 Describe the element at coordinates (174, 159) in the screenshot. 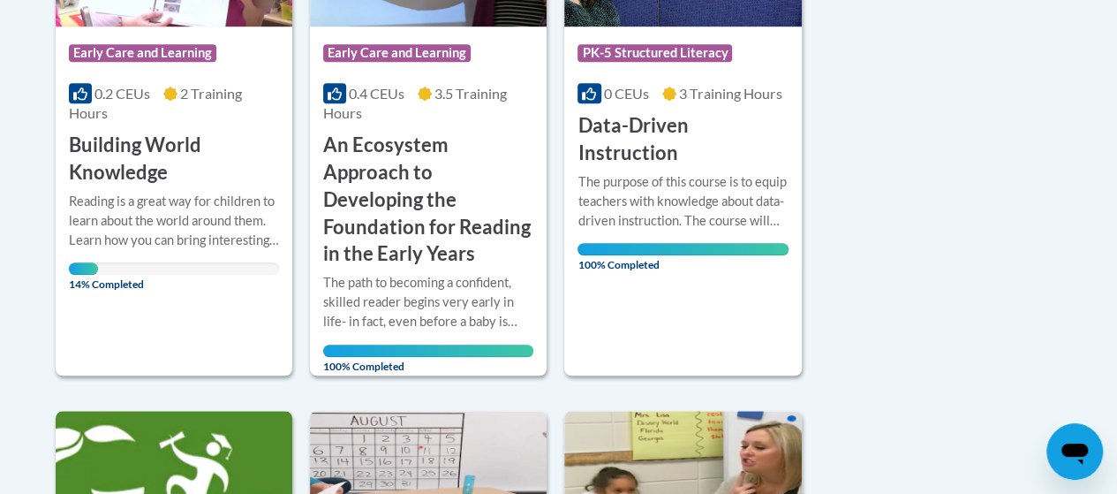

I see `h3: Building World Knowledge` at that location.